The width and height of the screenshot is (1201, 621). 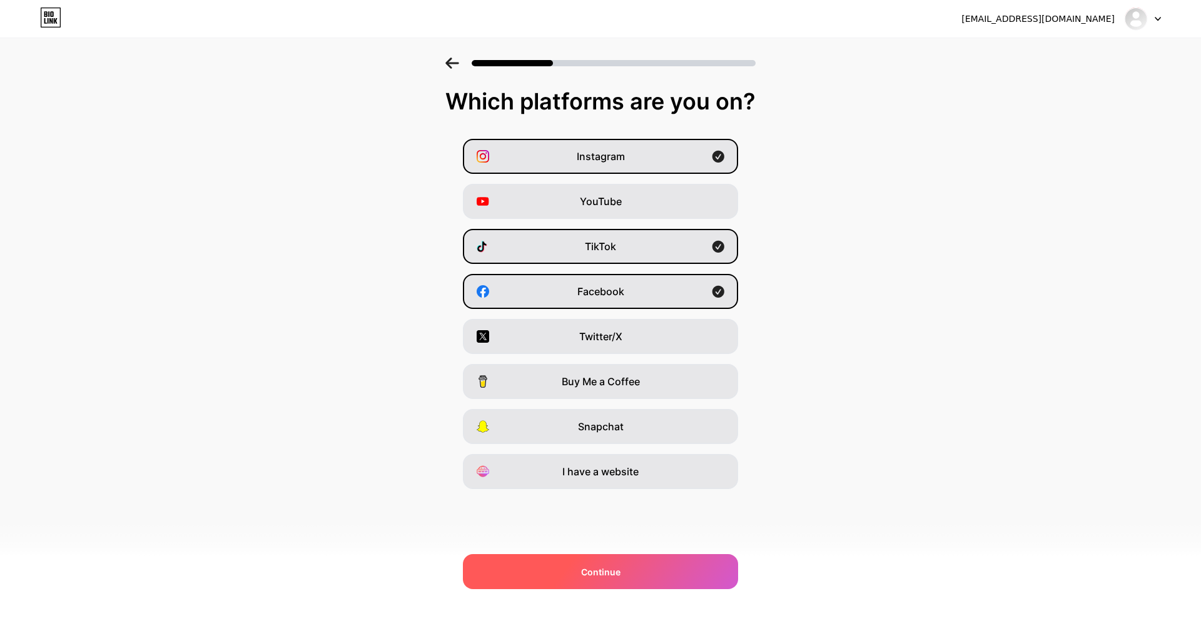 I want to click on span: Twitter/X, so click(x=600, y=336).